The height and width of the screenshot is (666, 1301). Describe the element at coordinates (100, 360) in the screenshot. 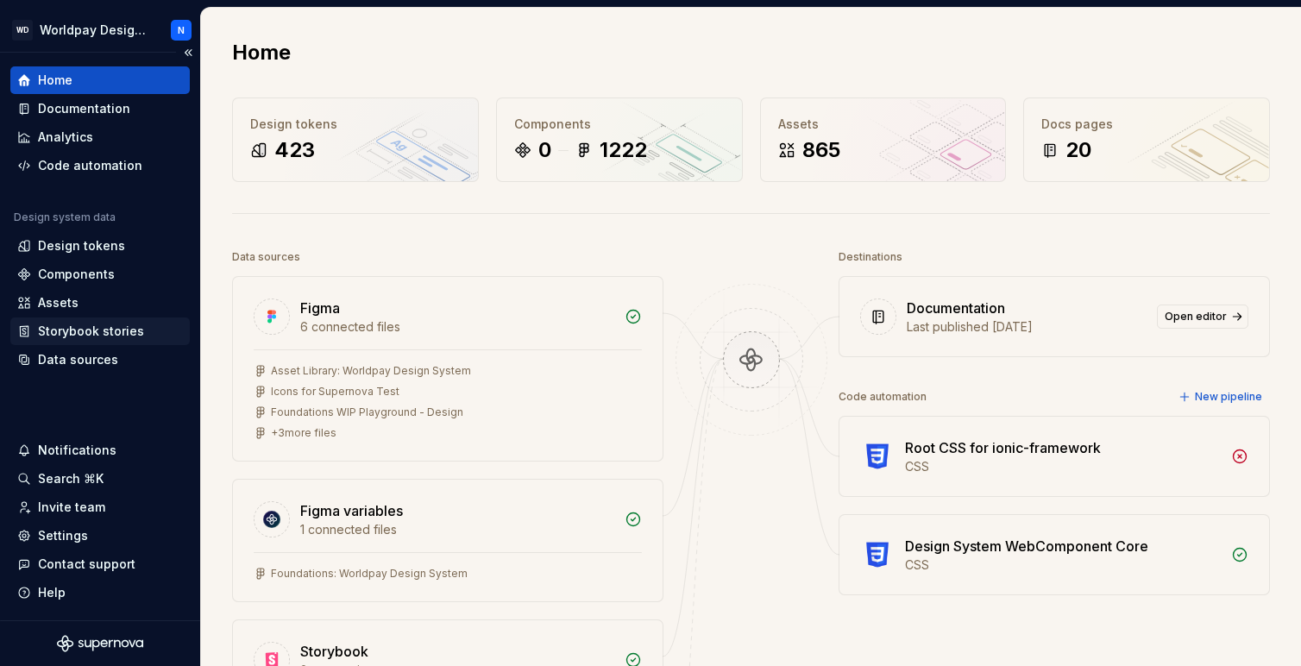

I see `a: Data sources` at that location.